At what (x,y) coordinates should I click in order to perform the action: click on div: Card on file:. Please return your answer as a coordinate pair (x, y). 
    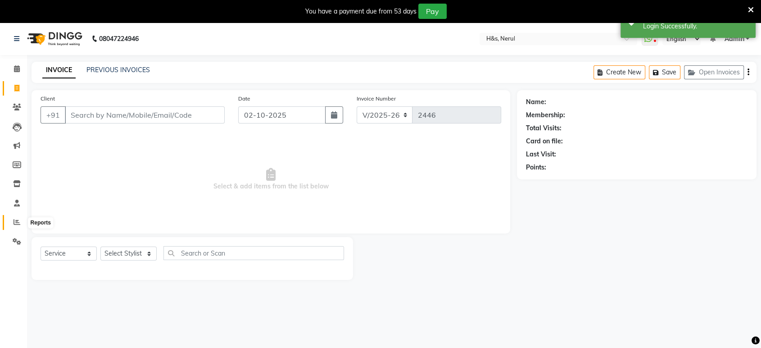
    Looking at the image, I should click on (544, 141).